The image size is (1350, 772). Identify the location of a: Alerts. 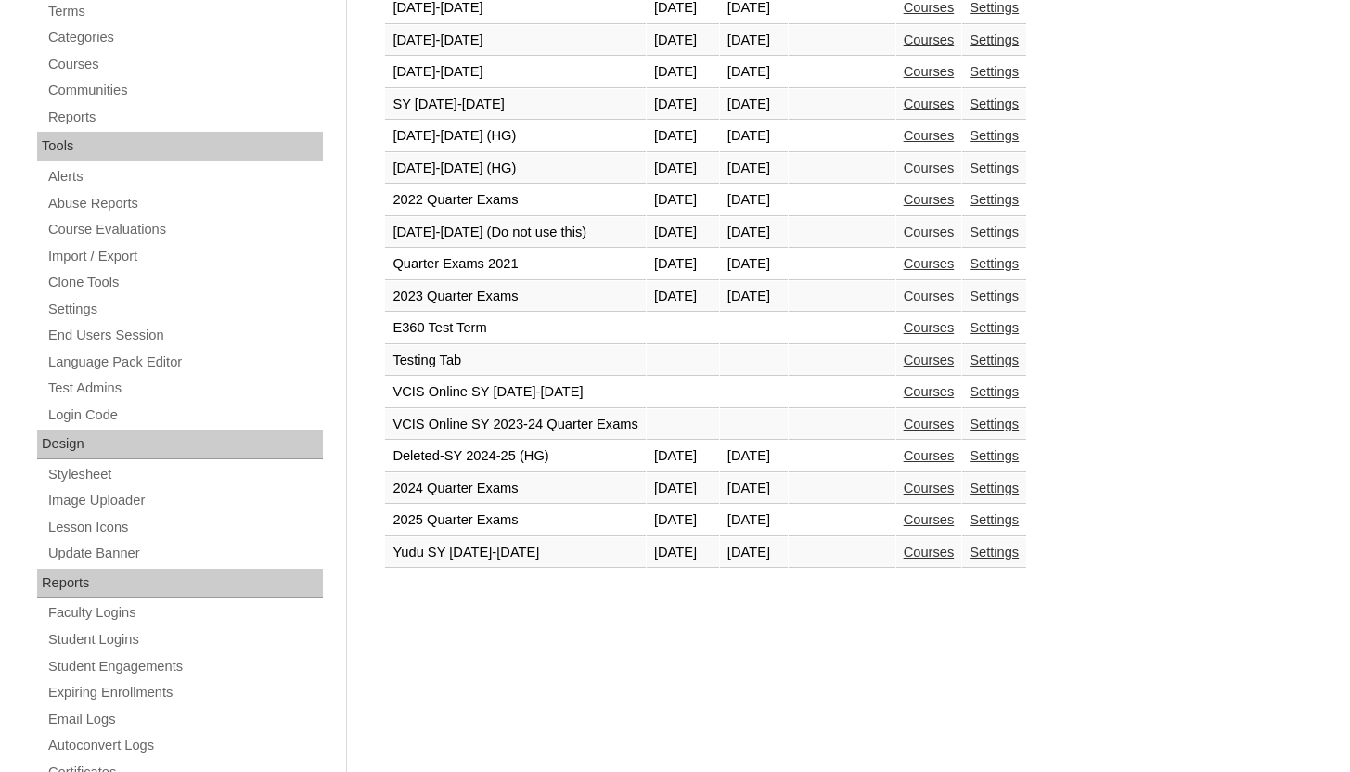
(185, 176).